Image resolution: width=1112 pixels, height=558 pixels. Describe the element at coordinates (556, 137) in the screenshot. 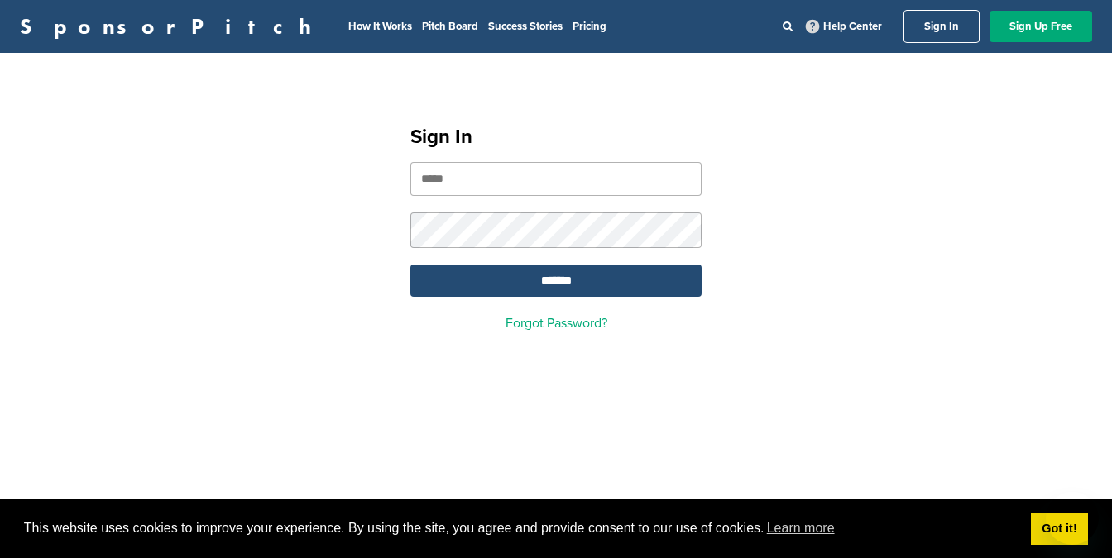

I see `h1: Sign In` at that location.